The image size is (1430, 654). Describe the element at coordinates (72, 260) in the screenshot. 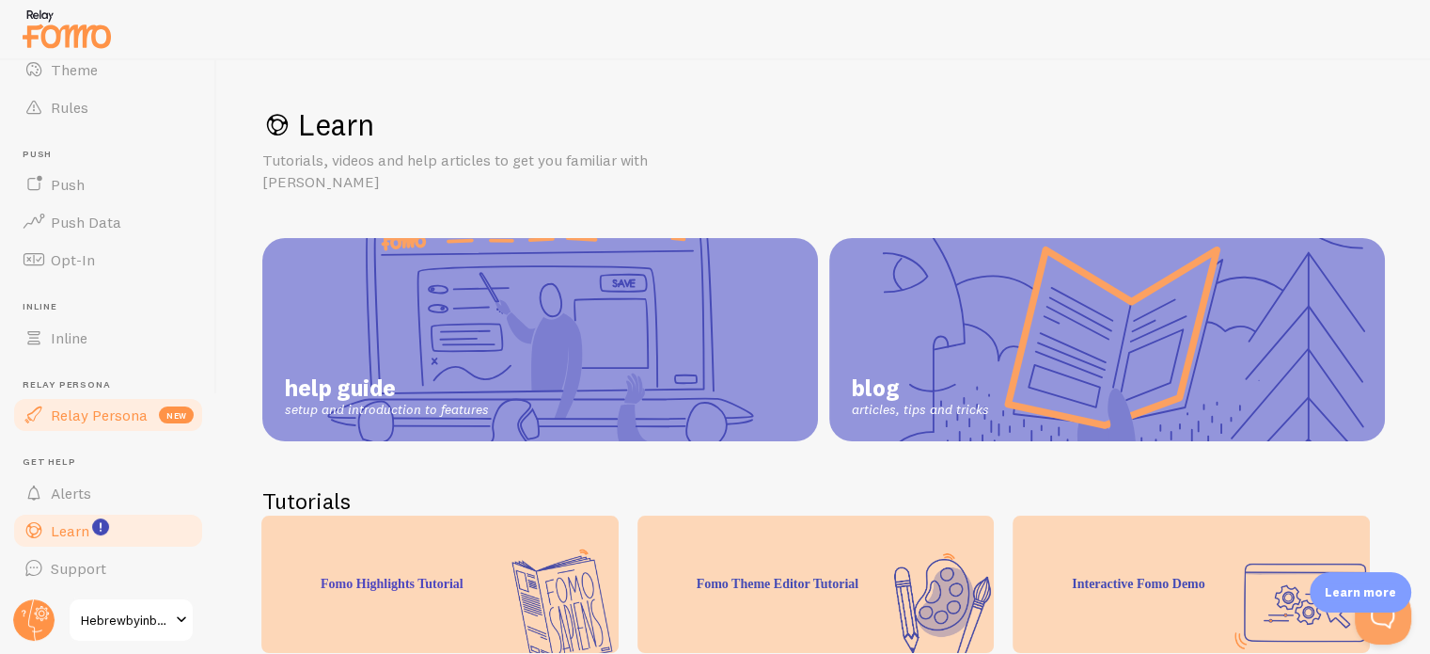

I see `span: Opt-In` at that location.